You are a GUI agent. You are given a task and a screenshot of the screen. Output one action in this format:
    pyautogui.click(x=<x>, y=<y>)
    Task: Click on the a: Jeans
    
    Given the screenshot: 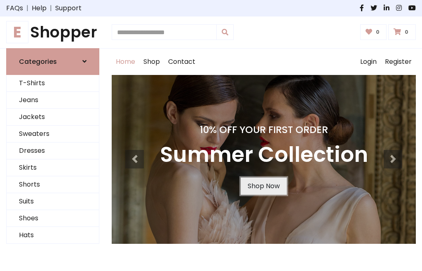 What is the action you would take?
    pyautogui.click(x=53, y=100)
    